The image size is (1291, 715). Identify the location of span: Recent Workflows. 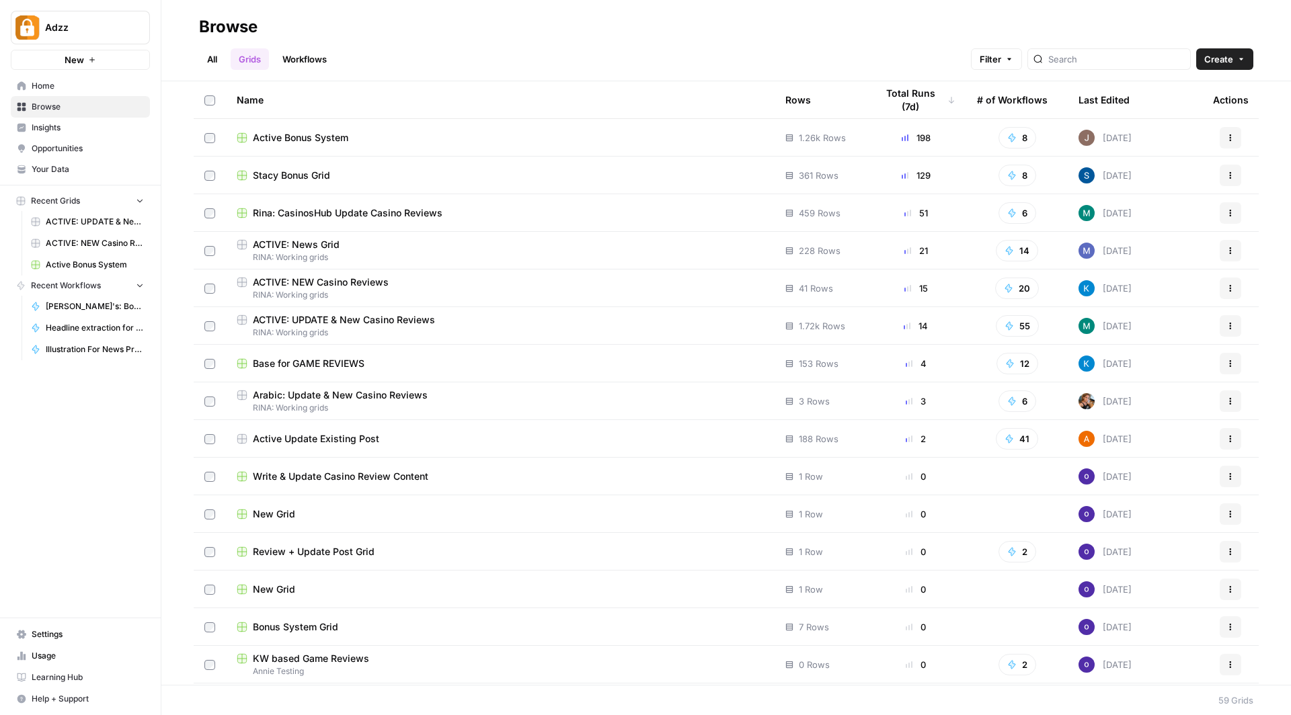
(66, 286).